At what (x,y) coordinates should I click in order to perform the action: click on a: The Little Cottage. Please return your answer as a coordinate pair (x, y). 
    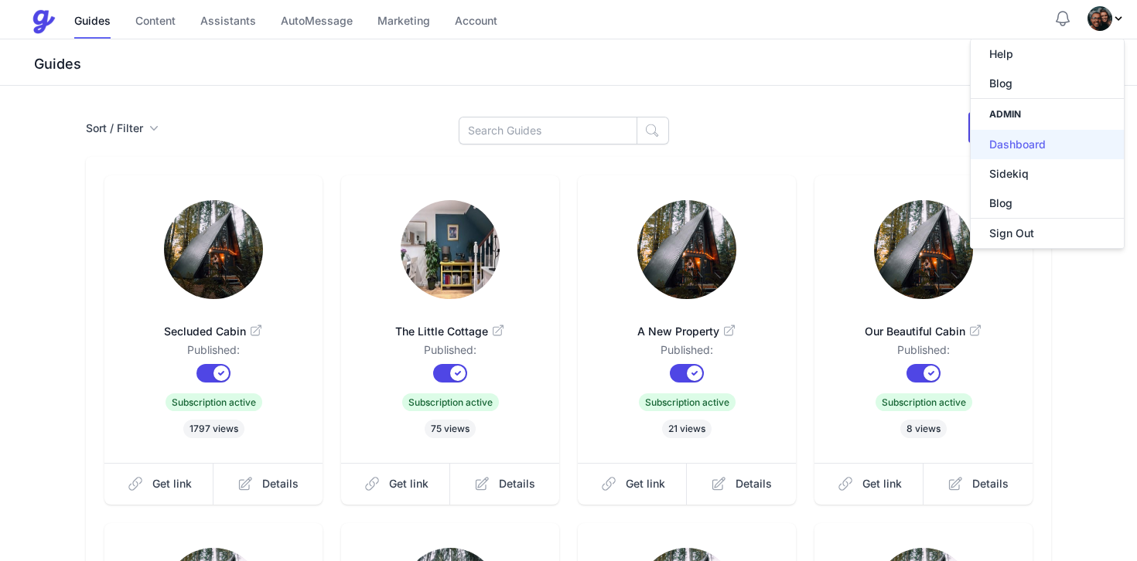
    Looking at the image, I should click on (450, 324).